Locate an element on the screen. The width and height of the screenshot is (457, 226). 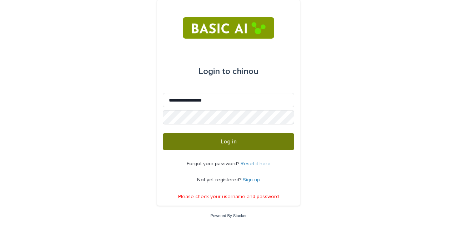
div: chinou is located at coordinates (228, 71).